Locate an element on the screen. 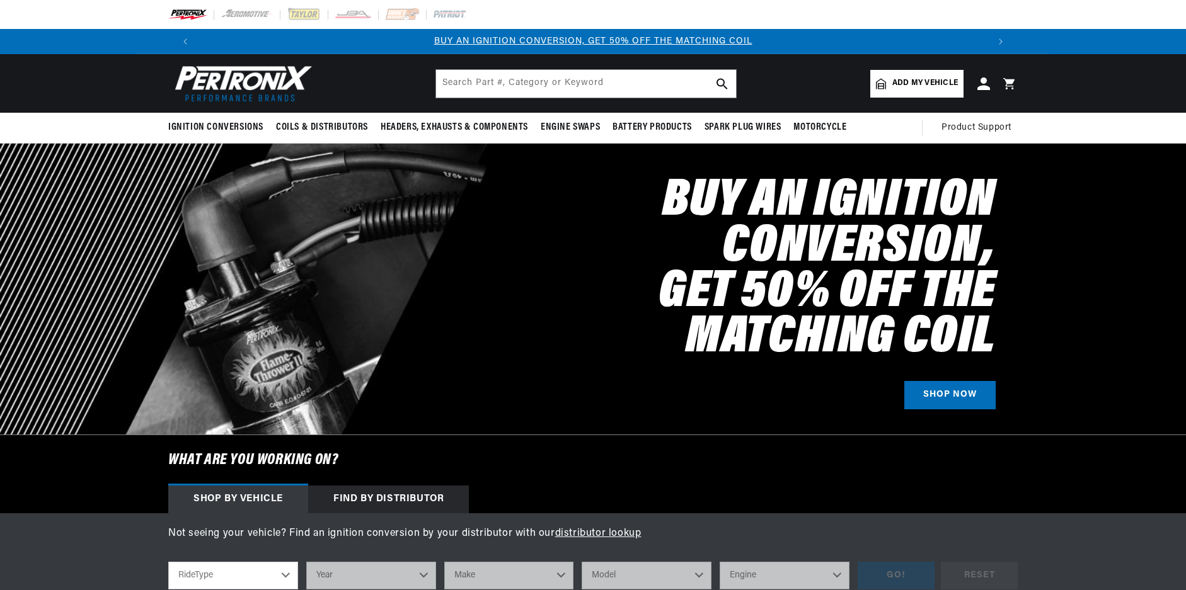 This screenshot has height=590, width=1186. span: Headers, Exhausts & Components is located at coordinates (454, 127).